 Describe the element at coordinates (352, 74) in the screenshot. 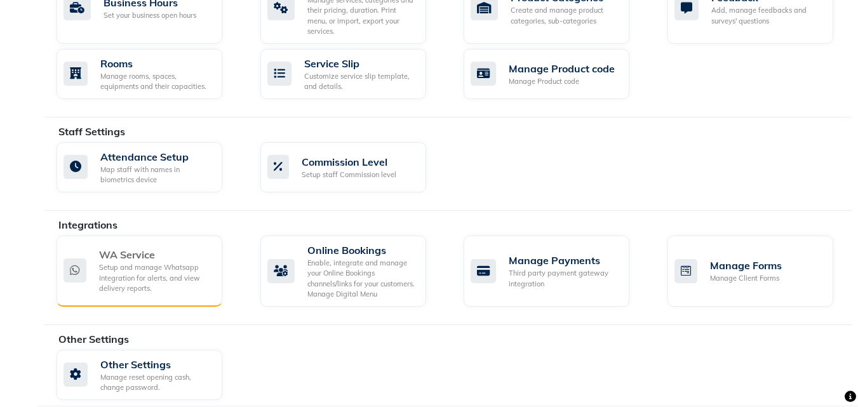

I see `a: Service SlipCustomize service slip template, and details.` at that location.